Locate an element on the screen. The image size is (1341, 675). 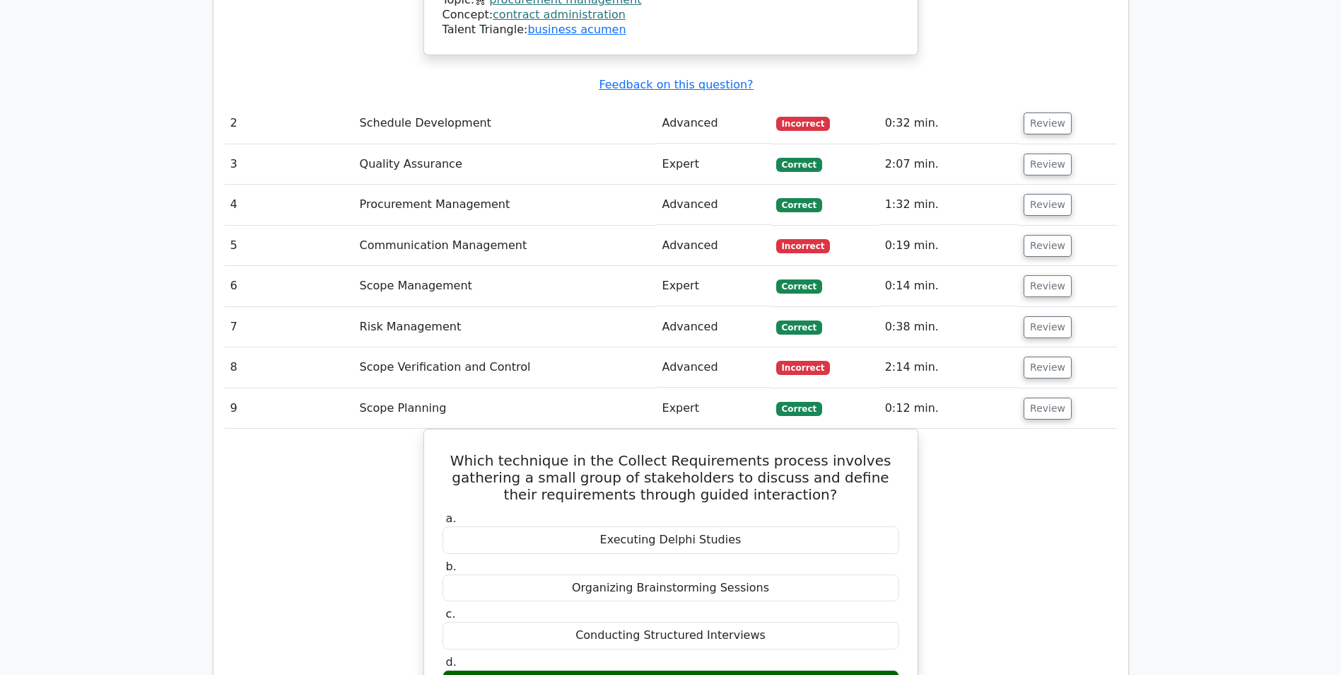
td: Scope Management is located at coordinates (506, 286).